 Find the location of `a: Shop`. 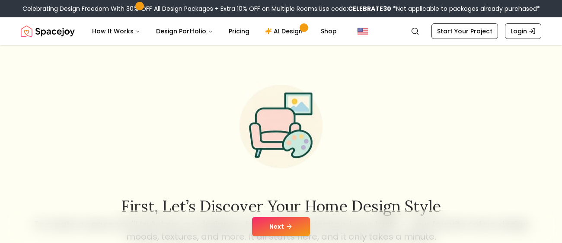

a: Shop is located at coordinates (329, 31).